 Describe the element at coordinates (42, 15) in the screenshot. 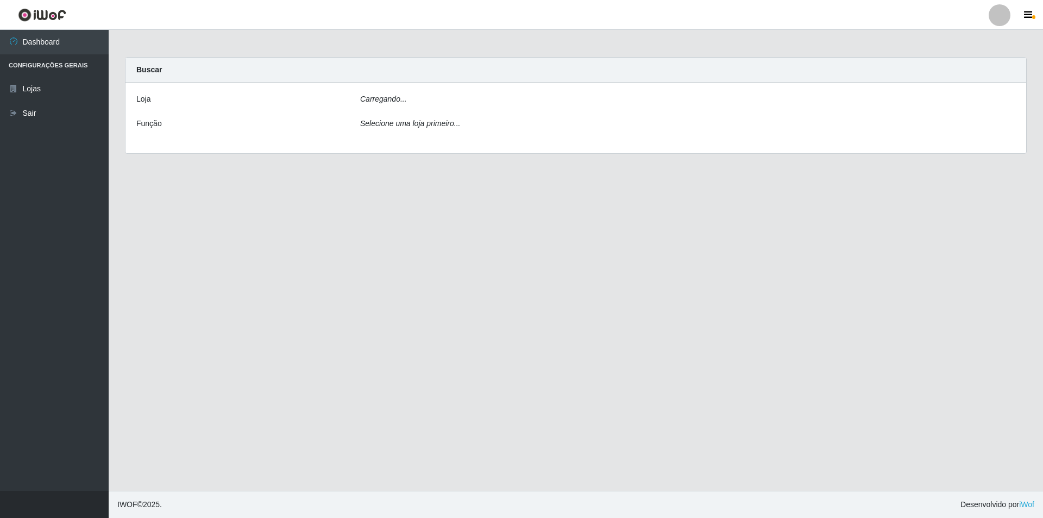

I see `img: CoreUI Logo` at that location.